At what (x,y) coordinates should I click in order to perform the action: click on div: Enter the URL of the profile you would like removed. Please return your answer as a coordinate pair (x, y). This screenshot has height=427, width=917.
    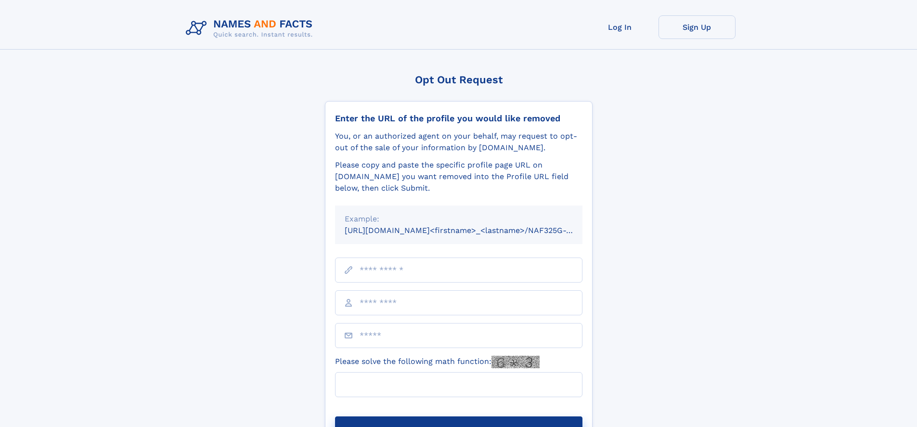
    Looking at the image, I should click on (459, 118).